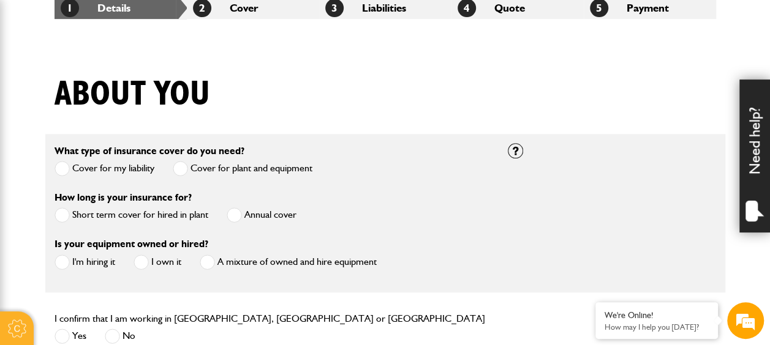 The height and width of the screenshot is (345, 770). I want to click on div: Need help?, so click(754, 156).